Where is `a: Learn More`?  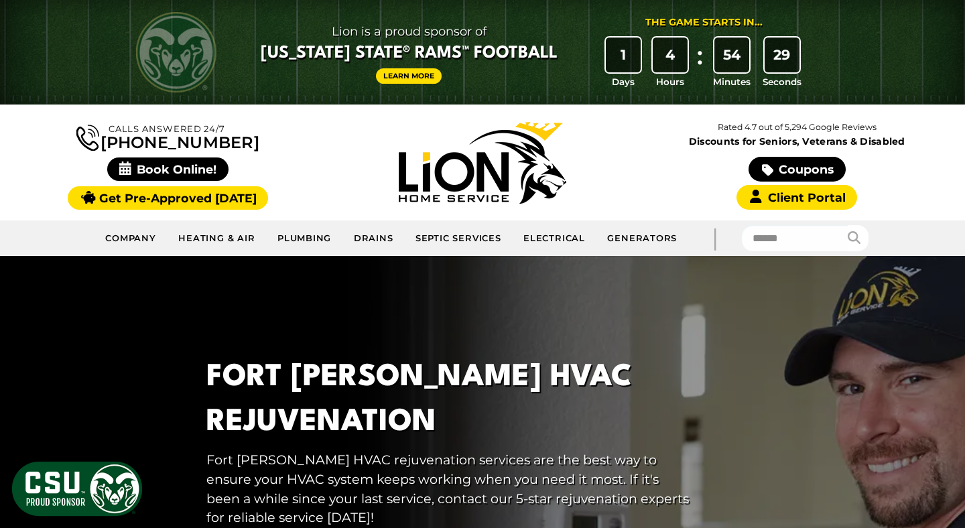
a: Learn More is located at coordinates (409, 76).